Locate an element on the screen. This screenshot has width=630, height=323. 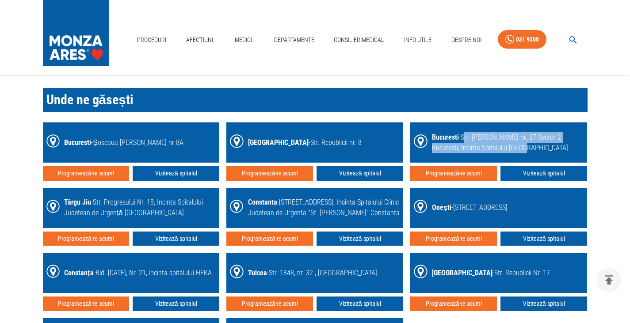
a: 031 9300 is located at coordinates (522, 39).